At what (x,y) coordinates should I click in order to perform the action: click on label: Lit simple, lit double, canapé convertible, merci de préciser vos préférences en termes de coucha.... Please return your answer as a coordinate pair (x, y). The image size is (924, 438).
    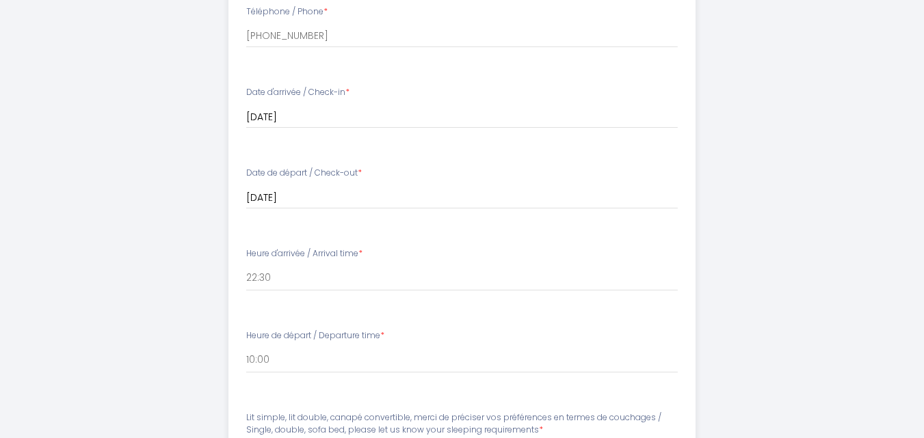
    Looking at the image, I should click on (462, 425).